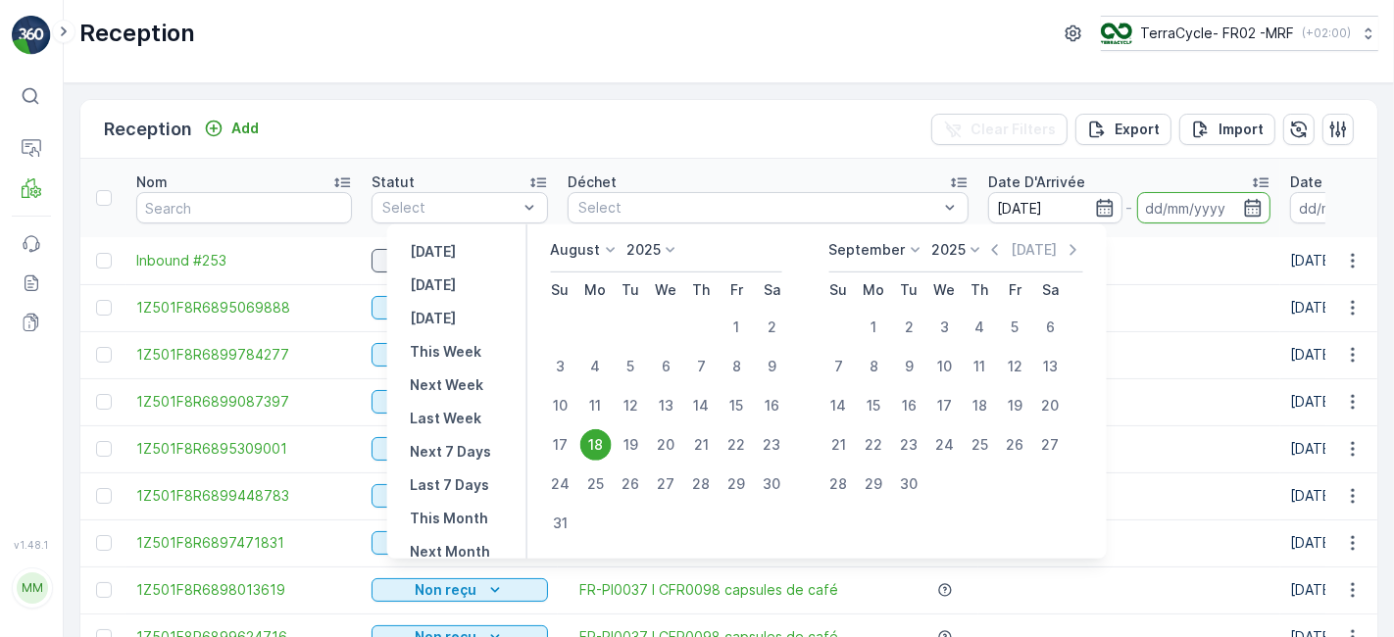  I want to click on div: 15, so click(736, 406).